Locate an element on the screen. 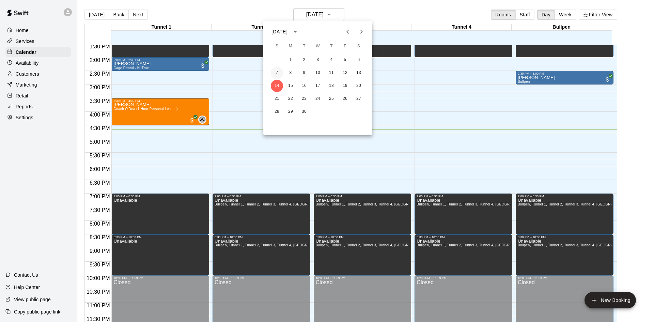  button: 27 is located at coordinates (359, 99).